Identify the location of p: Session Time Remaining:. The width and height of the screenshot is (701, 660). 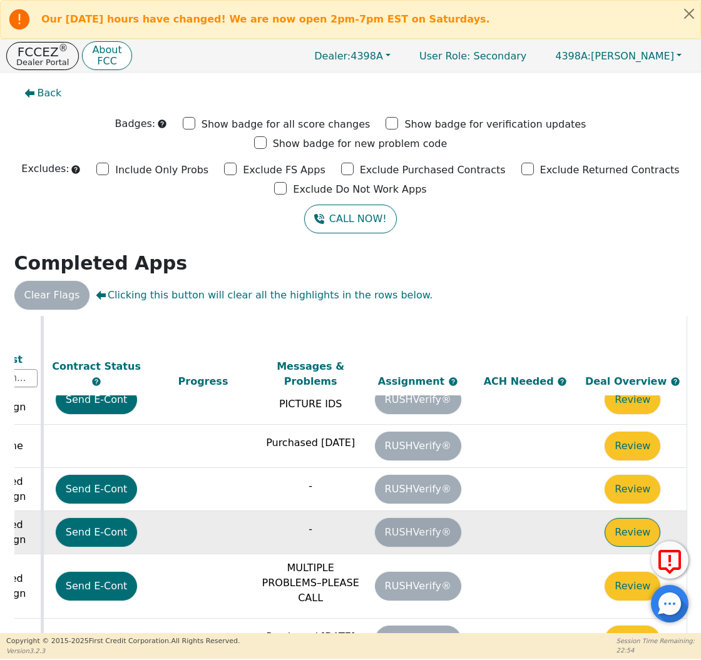
(655, 641).